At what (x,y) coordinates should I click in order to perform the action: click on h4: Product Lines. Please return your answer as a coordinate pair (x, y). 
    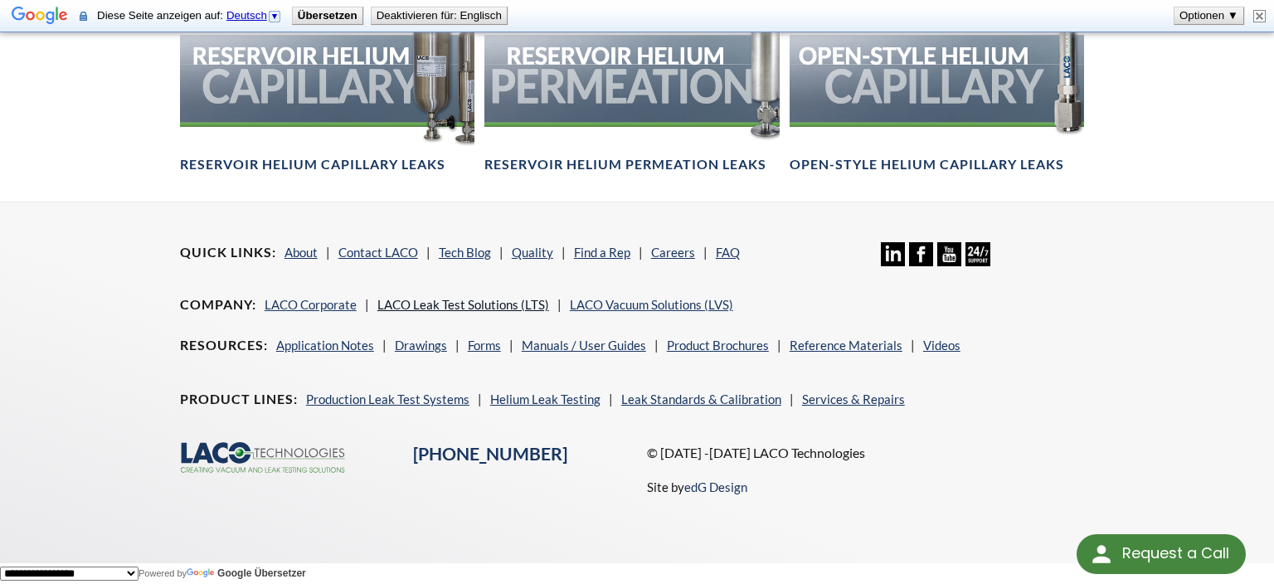
    Looking at the image, I should click on (239, 399).